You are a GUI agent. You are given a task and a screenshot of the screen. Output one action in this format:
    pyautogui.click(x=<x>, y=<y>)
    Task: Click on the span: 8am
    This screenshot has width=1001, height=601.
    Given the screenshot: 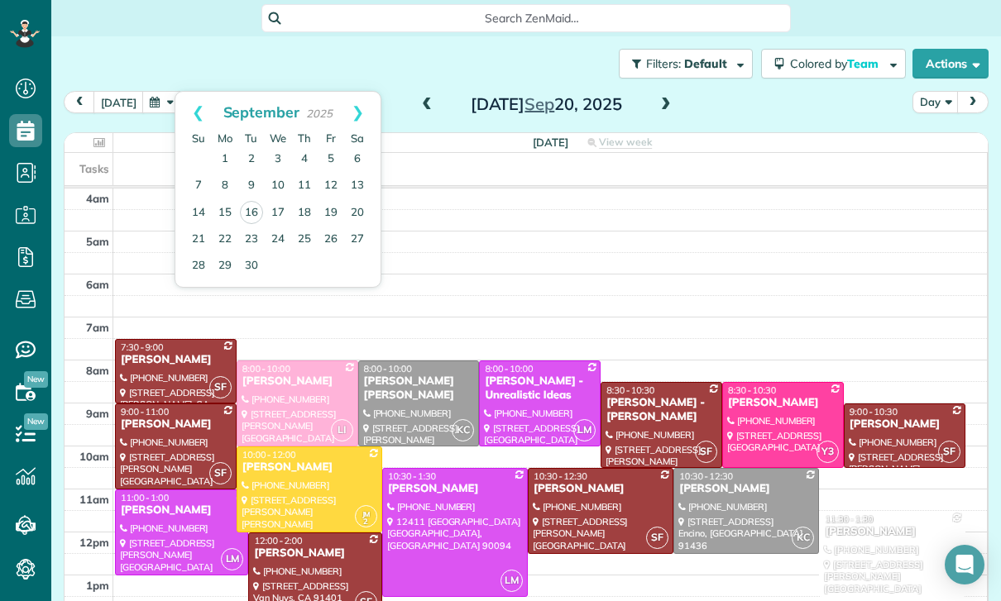 What is the action you would take?
    pyautogui.click(x=98, y=371)
    